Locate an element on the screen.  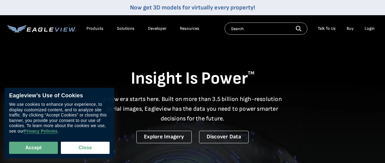
div: Talk To Us is located at coordinates (327, 29).